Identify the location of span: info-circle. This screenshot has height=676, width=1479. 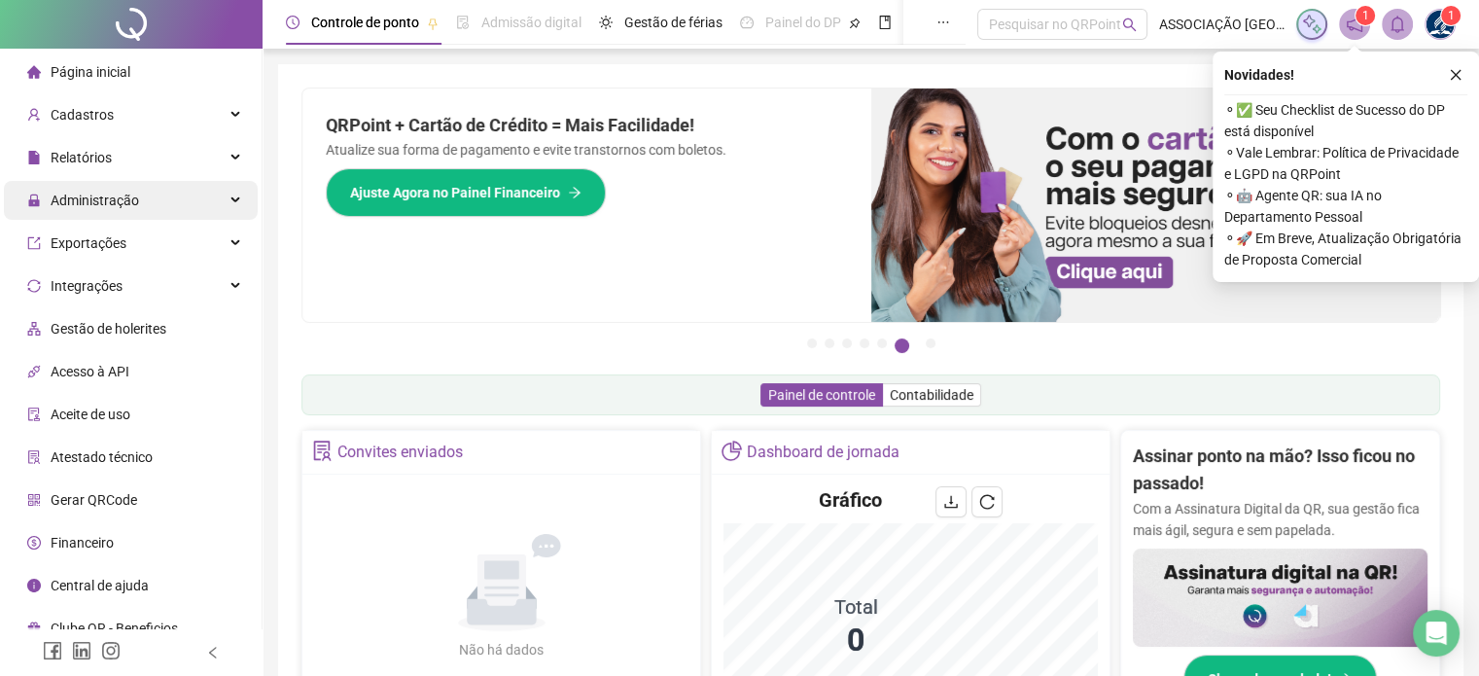
(34, 585).